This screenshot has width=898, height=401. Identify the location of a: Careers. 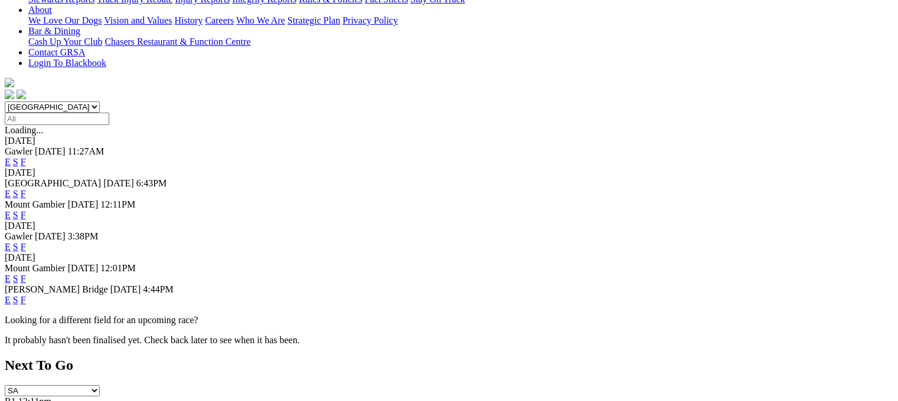
(219, 20).